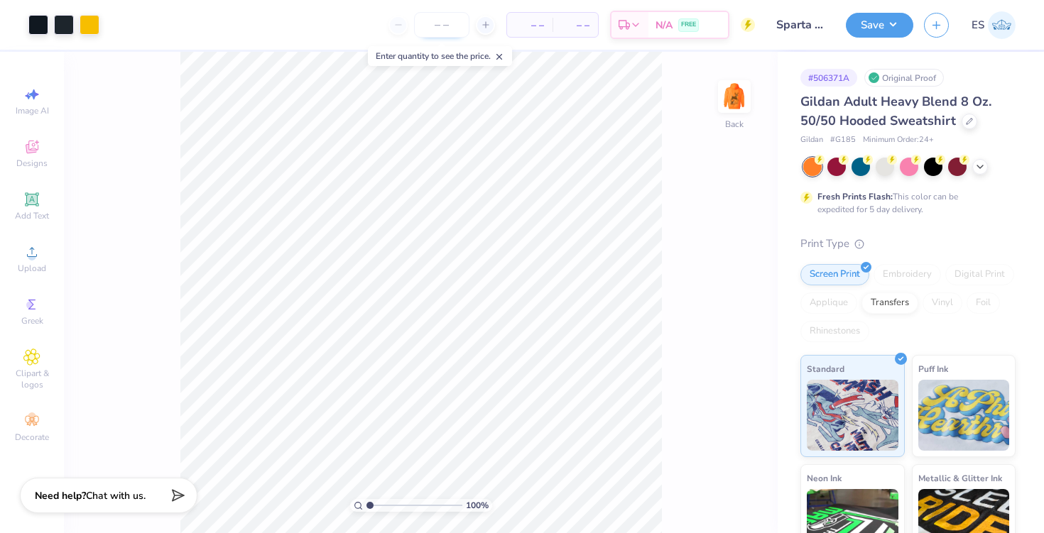 The width and height of the screenshot is (1044, 533). What do you see at coordinates (960, 478) in the screenshot?
I see `span: Metallic & Glitter Ink` at bounding box center [960, 478].